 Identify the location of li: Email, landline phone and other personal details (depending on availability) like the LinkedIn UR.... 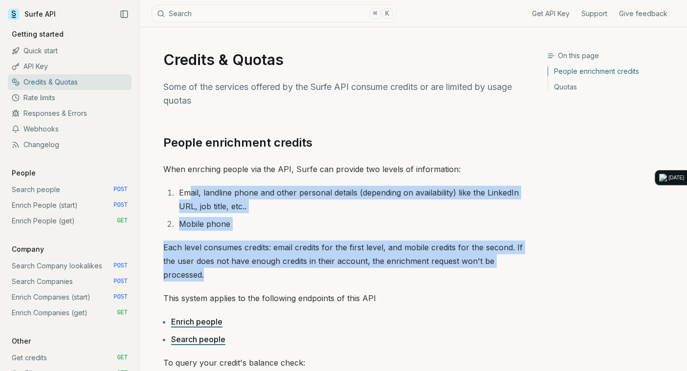
(350, 200).